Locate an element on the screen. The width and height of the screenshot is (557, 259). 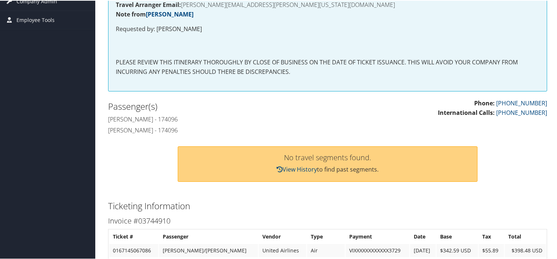
th: Payment is located at coordinates (377, 236).